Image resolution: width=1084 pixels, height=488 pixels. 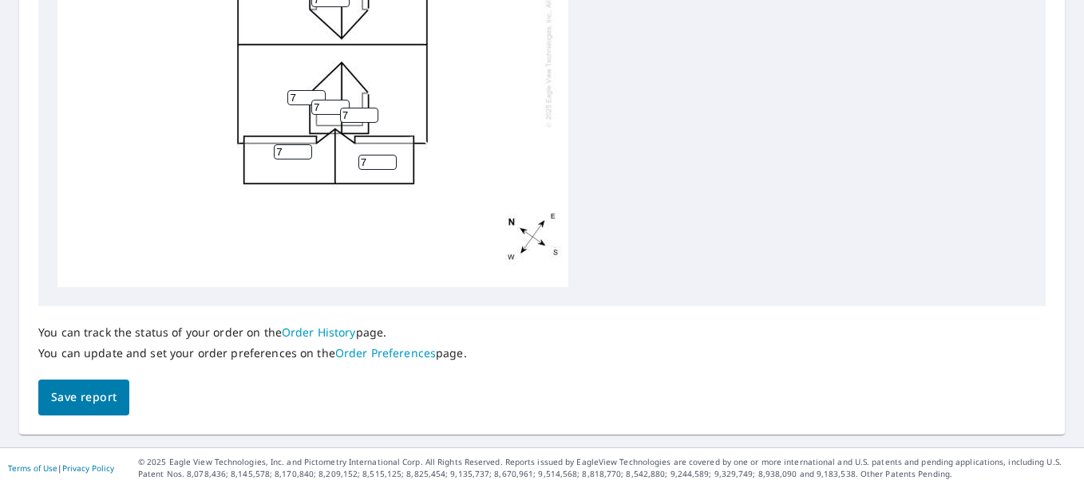 What do you see at coordinates (252, 333) in the screenshot?
I see `p: You can track the status of your order on the page.` at bounding box center [252, 333].